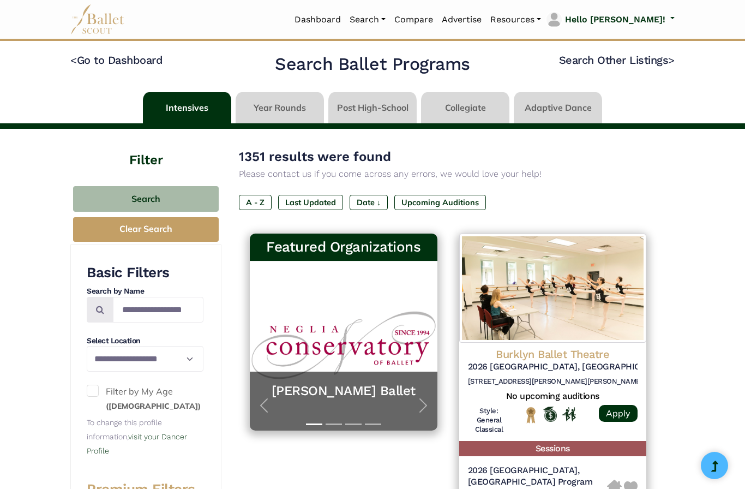  I want to click on li: Adaptive Dance, so click(558, 107).